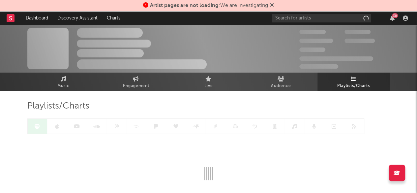 Image resolution: width=417 pixels, height=193 pixels. Describe the element at coordinates (354, 81) in the screenshot. I see `a: Playlists/Charts` at that location.